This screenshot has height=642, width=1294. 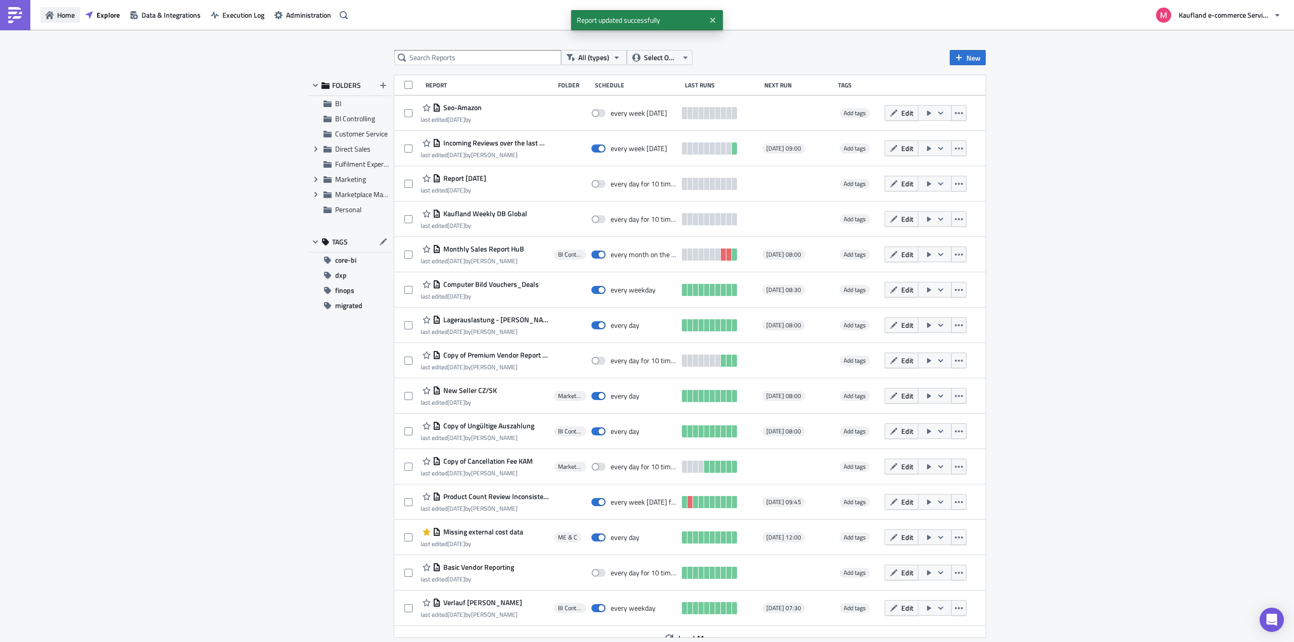 What do you see at coordinates (456, 190) in the screenshot?
I see `time: 2025-08-11T14:21:27Z` at bounding box center [456, 190].